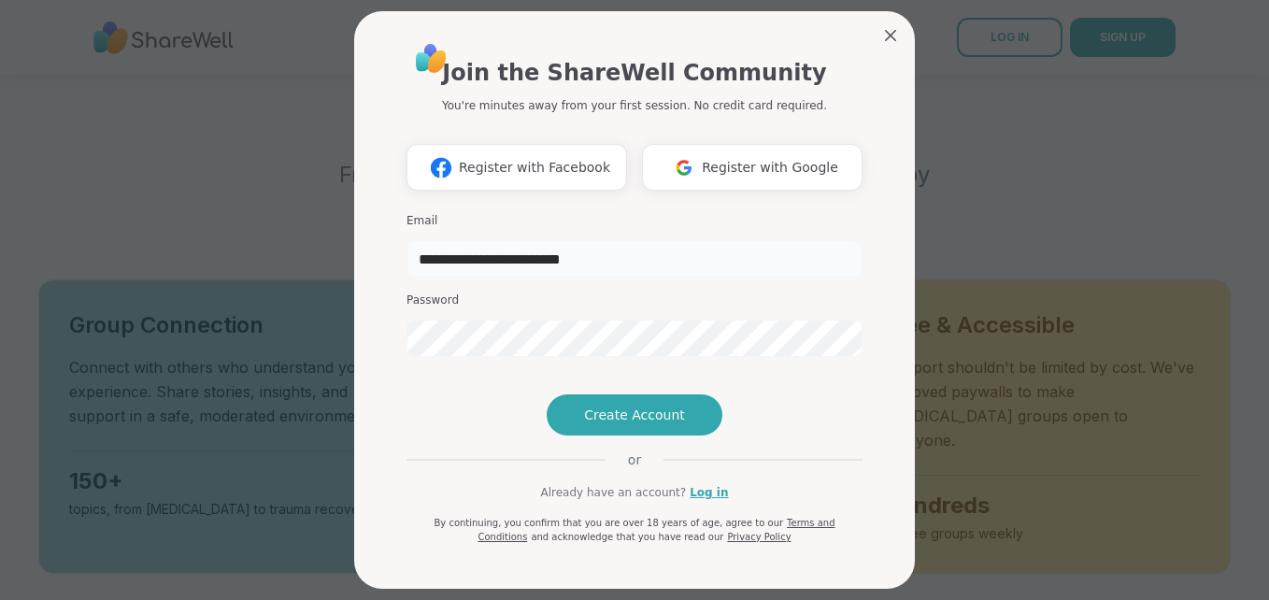  Describe the element at coordinates (609, 523) in the screenshot. I see `span: By continuing, you confirm that you are over 18 years of age, agree to our` at that location.